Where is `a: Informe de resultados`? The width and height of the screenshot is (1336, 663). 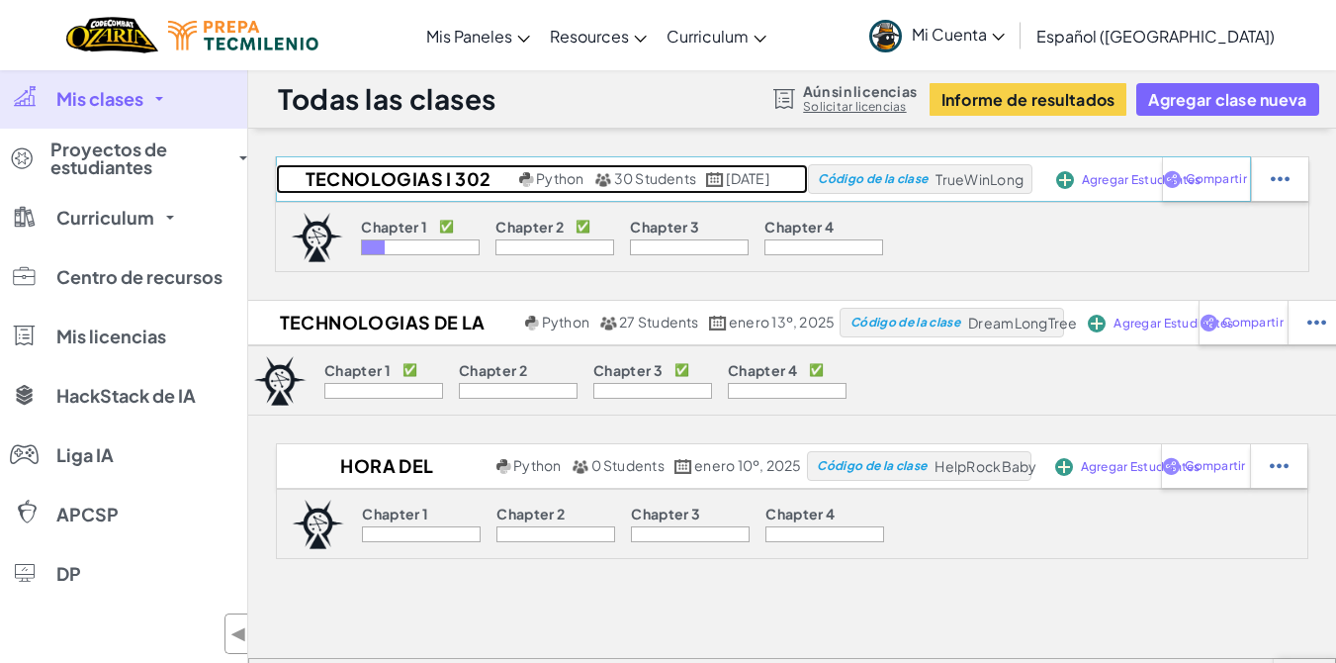
a: Informe de resultados is located at coordinates (1029, 99).